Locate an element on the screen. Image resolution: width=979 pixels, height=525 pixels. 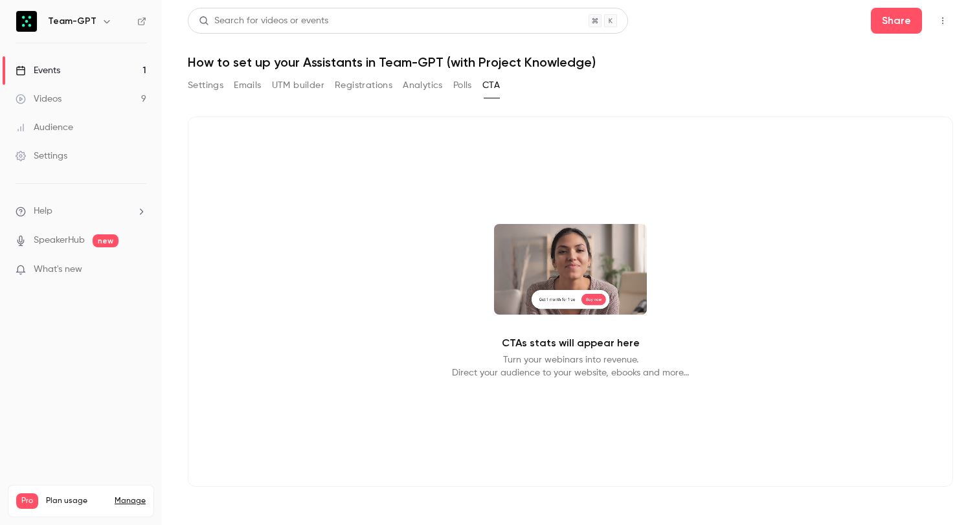
li: help-dropdown-opener is located at coordinates (81, 211).